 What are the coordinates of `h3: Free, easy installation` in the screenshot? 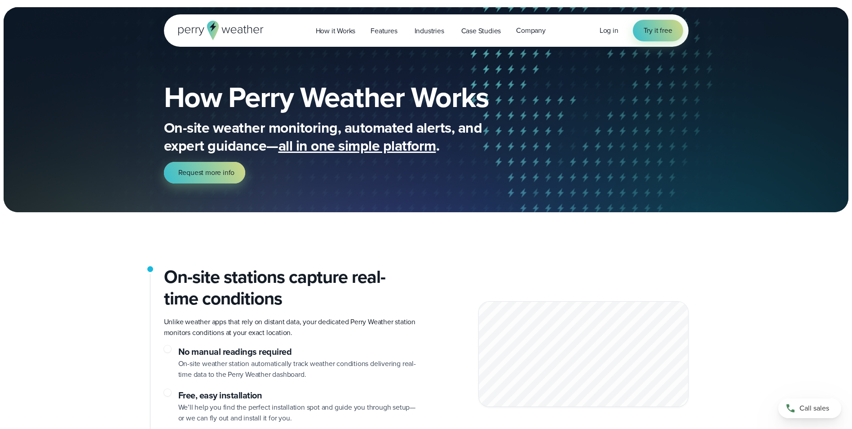 It's located at (299, 395).